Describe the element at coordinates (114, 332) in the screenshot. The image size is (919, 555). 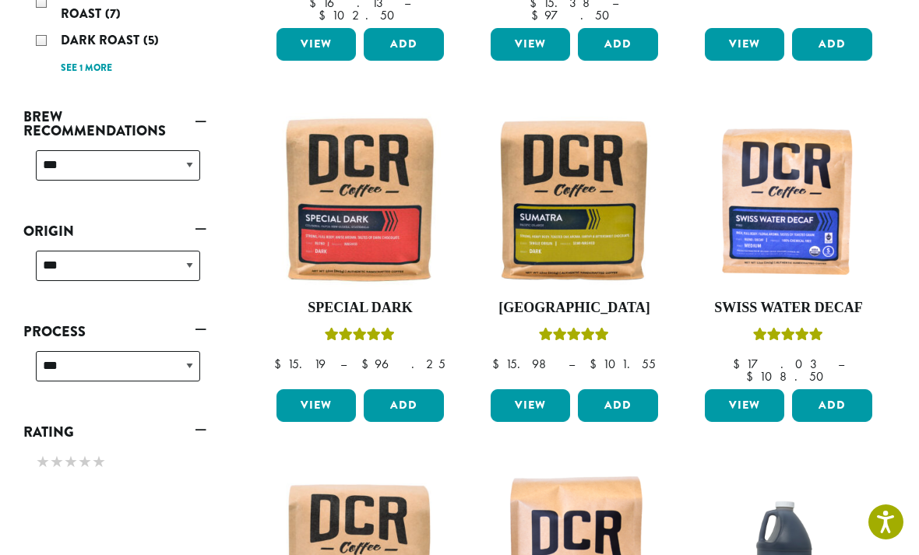
I see `a: Process` at that location.